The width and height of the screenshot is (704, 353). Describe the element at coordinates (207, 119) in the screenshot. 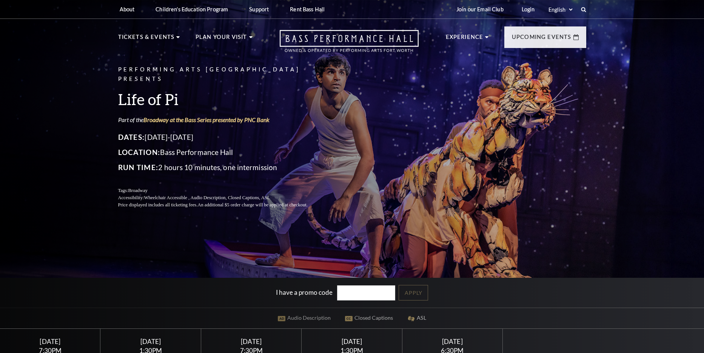

I see `a: Broadway at the Bass Series presented by PNC Bank` at that location.